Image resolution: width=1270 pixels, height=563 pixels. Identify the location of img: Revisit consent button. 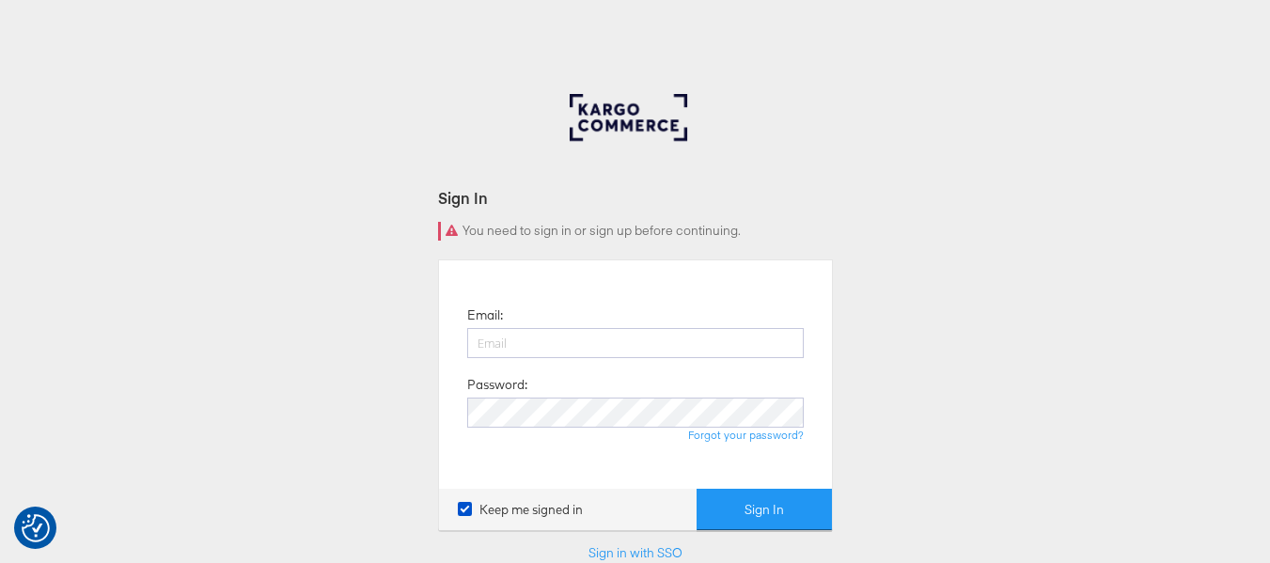
(36, 528).